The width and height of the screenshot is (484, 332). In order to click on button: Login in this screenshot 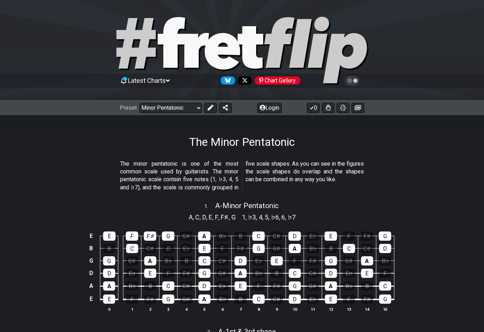, I will do `click(269, 108)`.